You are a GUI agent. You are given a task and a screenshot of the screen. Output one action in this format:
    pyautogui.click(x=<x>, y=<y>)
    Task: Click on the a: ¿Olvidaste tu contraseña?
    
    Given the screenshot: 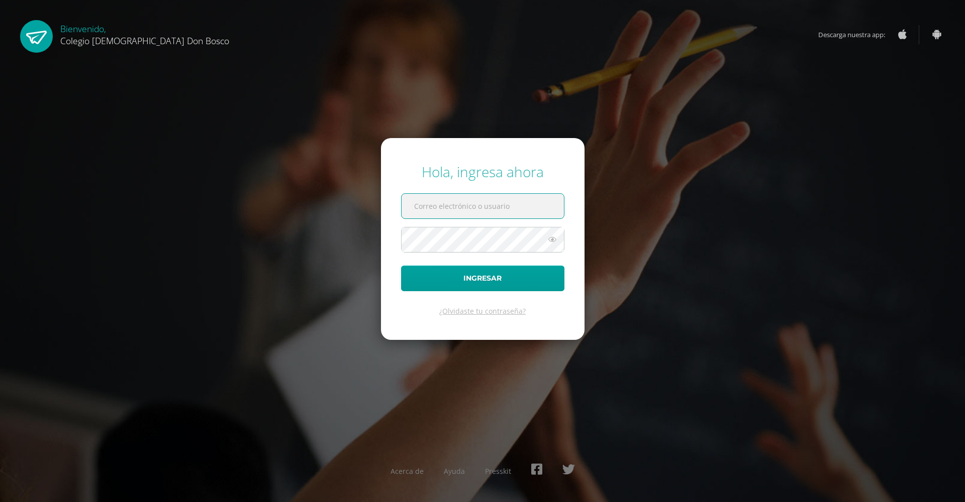 What is the action you would take?
    pyautogui.click(x=482, y=311)
    